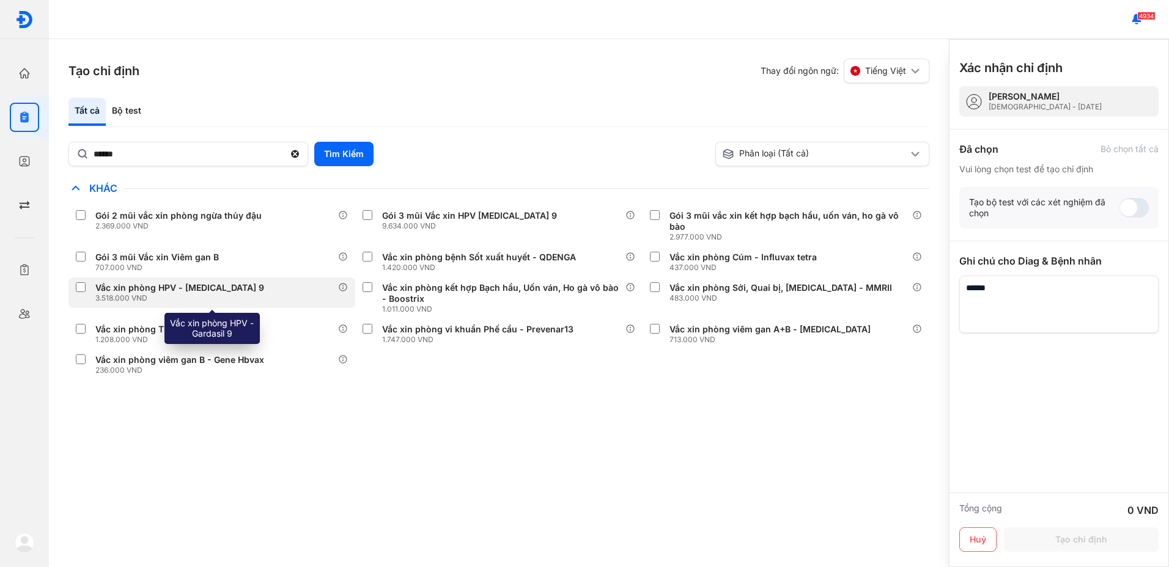 The width and height of the screenshot is (1169, 567). What do you see at coordinates (1059, 169) in the screenshot?
I see `div: Vui lòng chọn test để tạo chỉ định` at bounding box center [1059, 169].